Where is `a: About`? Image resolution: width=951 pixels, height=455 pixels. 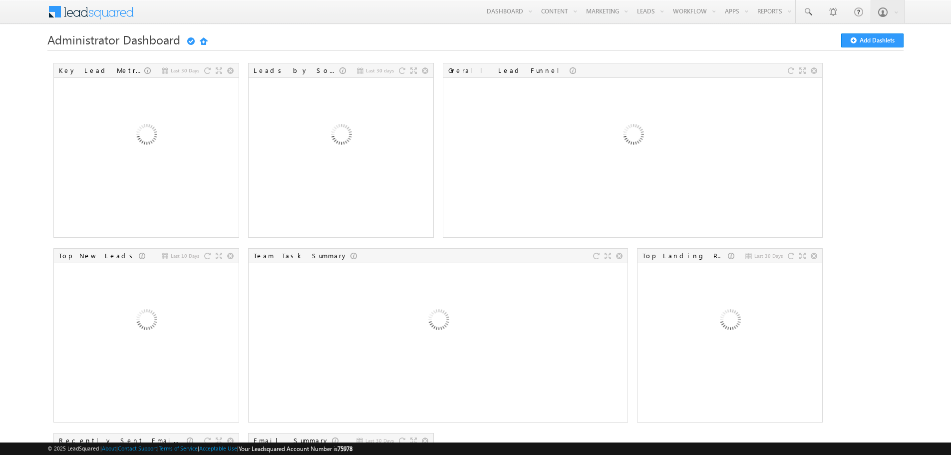
a: About is located at coordinates (109, 448).